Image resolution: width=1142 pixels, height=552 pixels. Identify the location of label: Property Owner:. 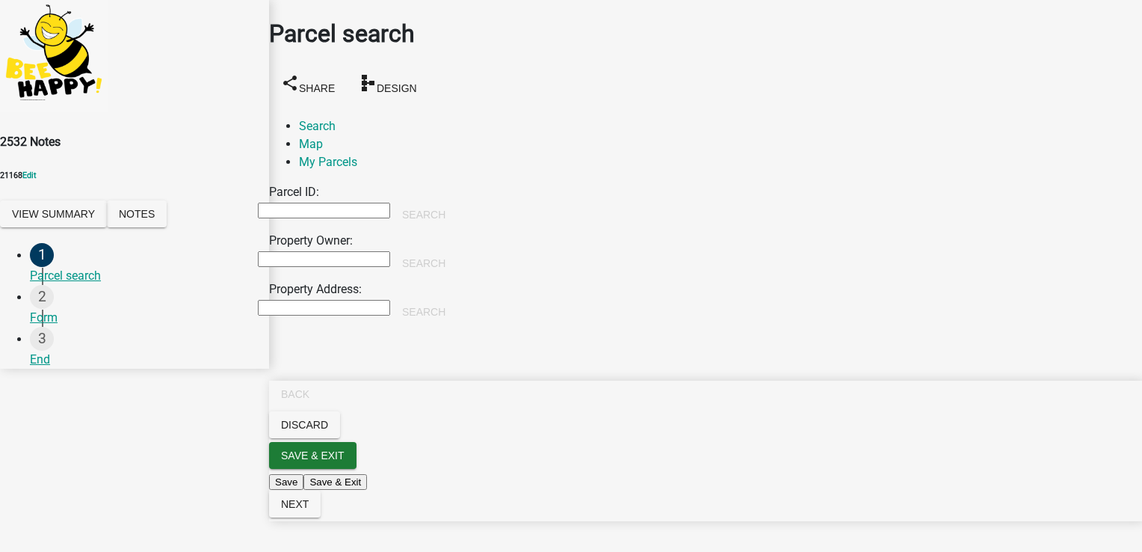
(311, 240).